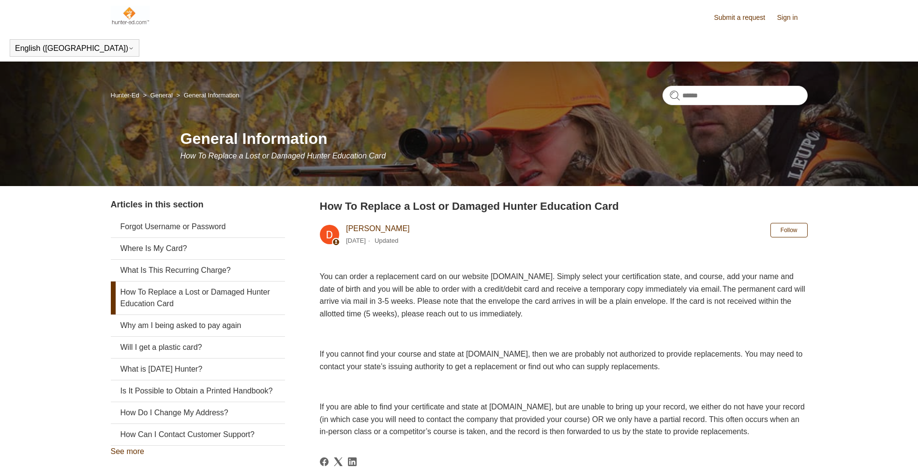 Image resolution: width=918 pixels, height=470 pixels. Describe the element at coordinates (162, 95) in the screenshot. I see `a: General` at that location.